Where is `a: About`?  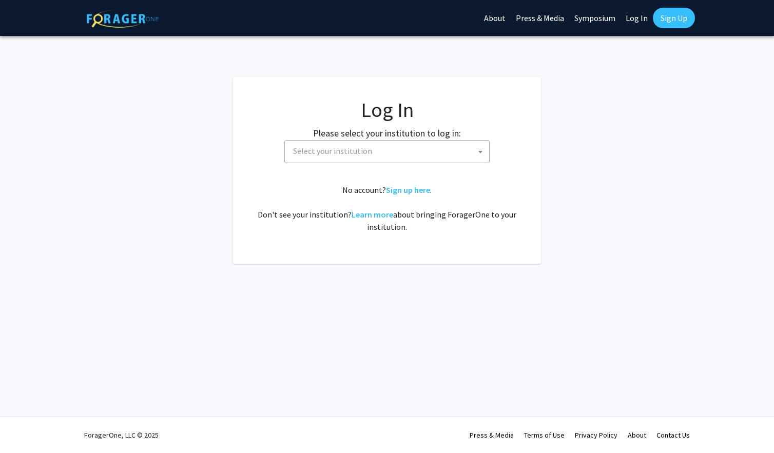 a: About is located at coordinates (637, 435).